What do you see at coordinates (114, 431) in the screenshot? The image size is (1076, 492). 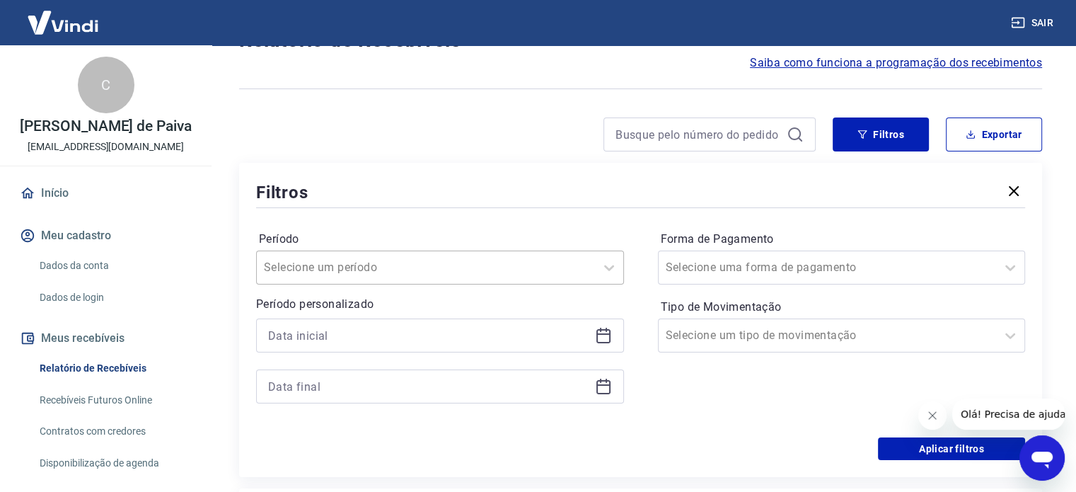 I see `a: Contratos com credores` at bounding box center [114, 431].